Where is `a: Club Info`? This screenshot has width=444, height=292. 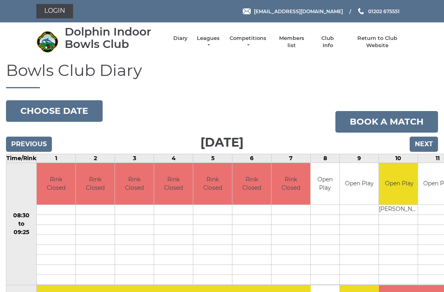
a: Club Info is located at coordinates (327, 42).